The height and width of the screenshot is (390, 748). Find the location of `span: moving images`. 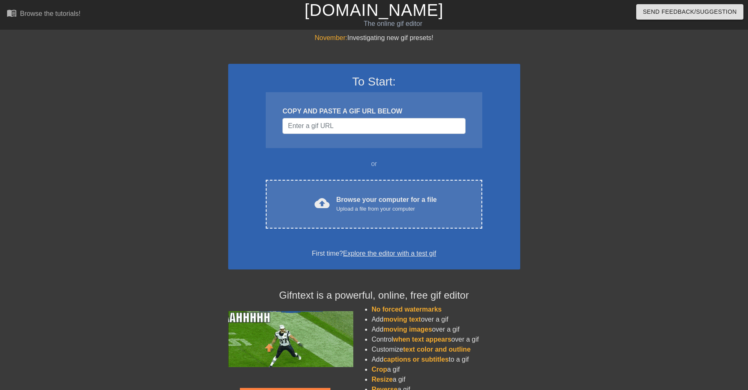

span: moving images is located at coordinates (407, 329).